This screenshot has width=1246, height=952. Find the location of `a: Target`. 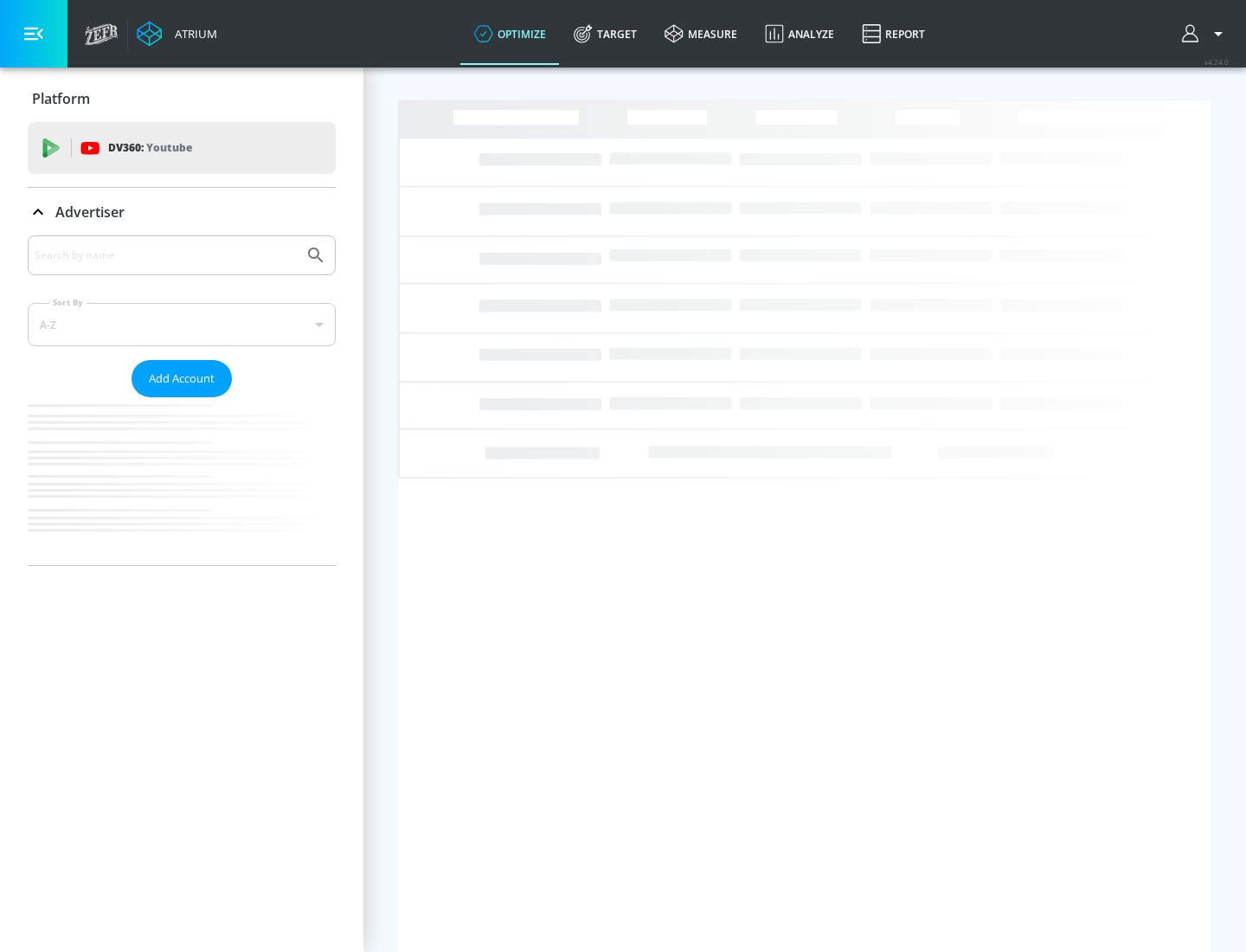

a: Target is located at coordinates (605, 34).